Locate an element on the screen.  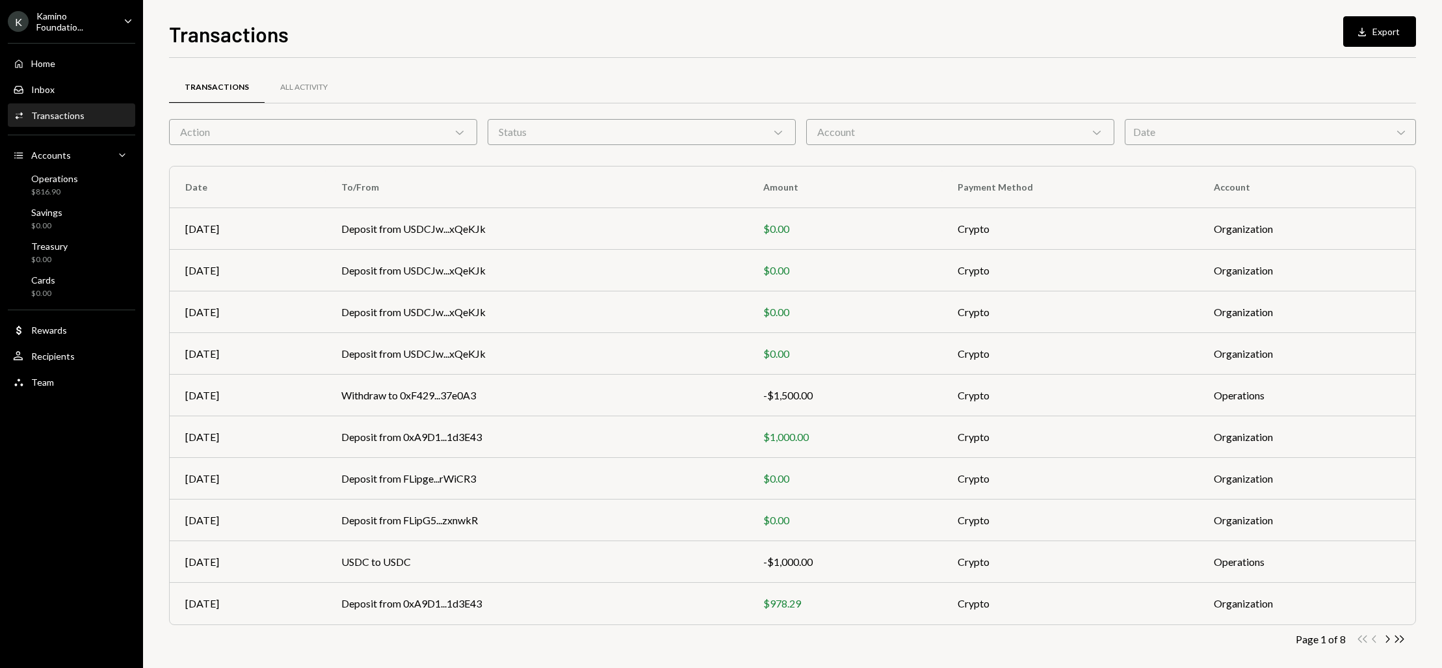
div: Rewards is located at coordinates (49, 330).